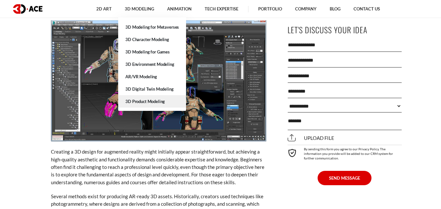 This screenshot has width=441, height=209. I want to click on a: 3D Environment Modeling, so click(152, 64).